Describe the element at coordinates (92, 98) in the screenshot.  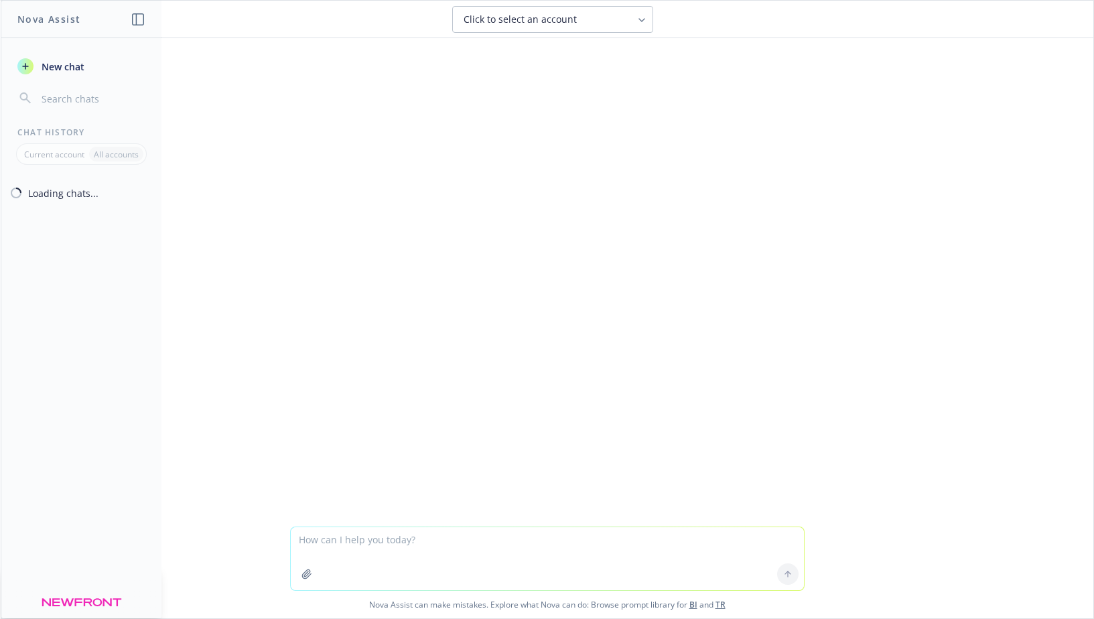
I see `input: Search chats` at that location.